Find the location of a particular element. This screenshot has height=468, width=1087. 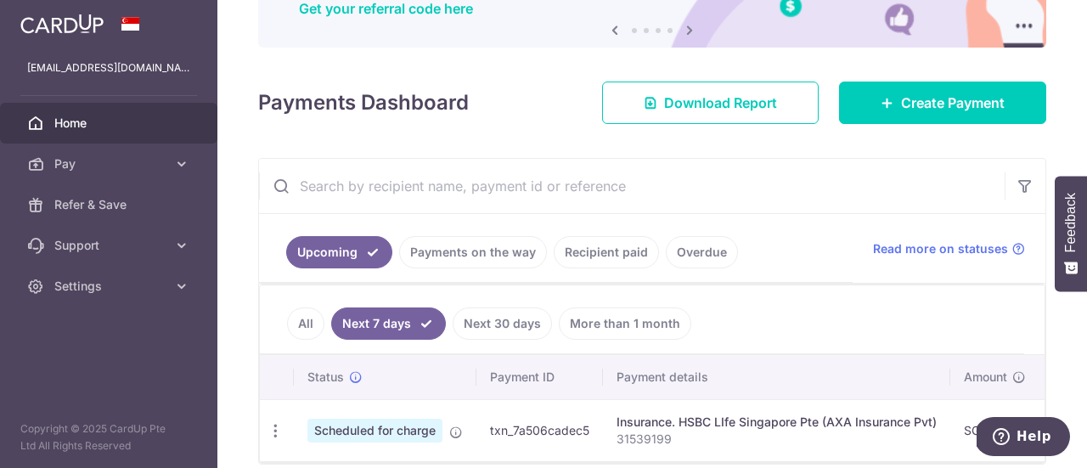

th: Payment ID is located at coordinates (539, 377).